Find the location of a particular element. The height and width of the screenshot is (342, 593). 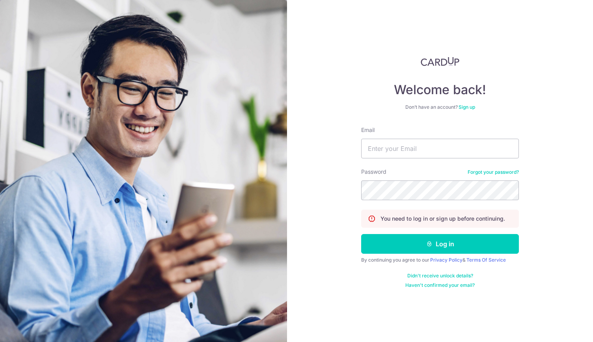

img: CardUp Logo is located at coordinates (440, 61).